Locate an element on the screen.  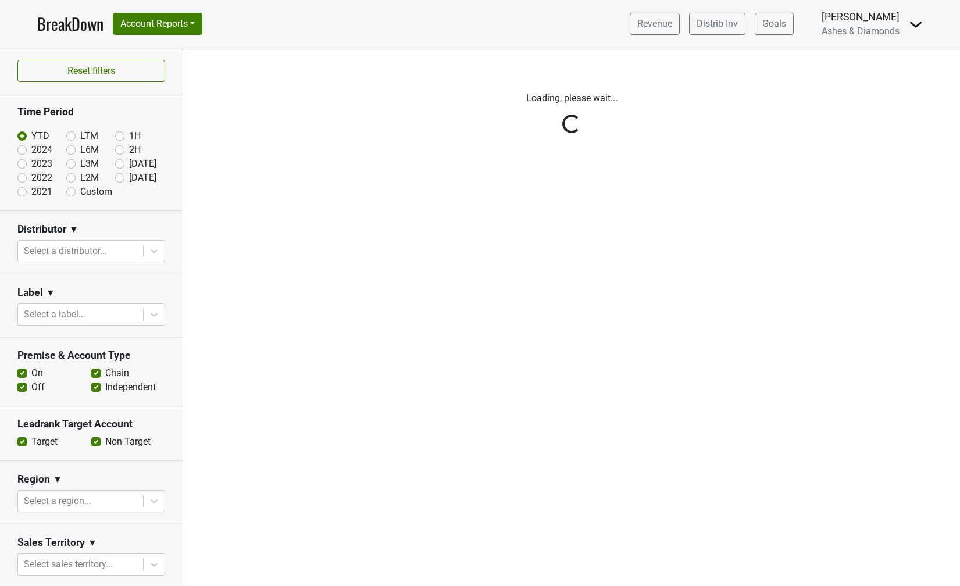
button: Account Reports is located at coordinates (158, 24).